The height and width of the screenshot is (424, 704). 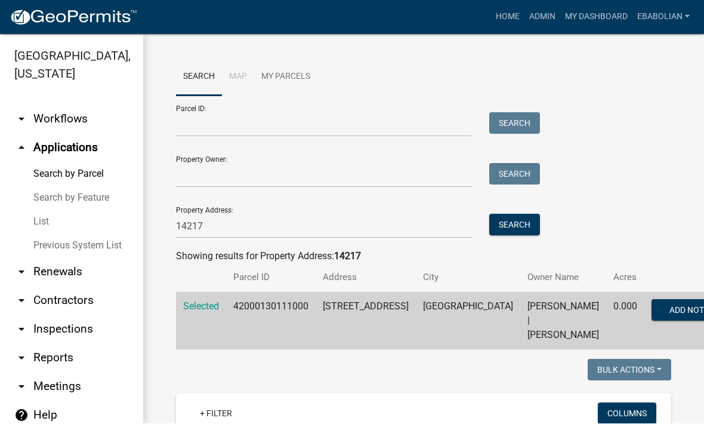 What do you see at coordinates (630, 370) in the screenshot?
I see `button: Bulk Actions` at bounding box center [630, 370].